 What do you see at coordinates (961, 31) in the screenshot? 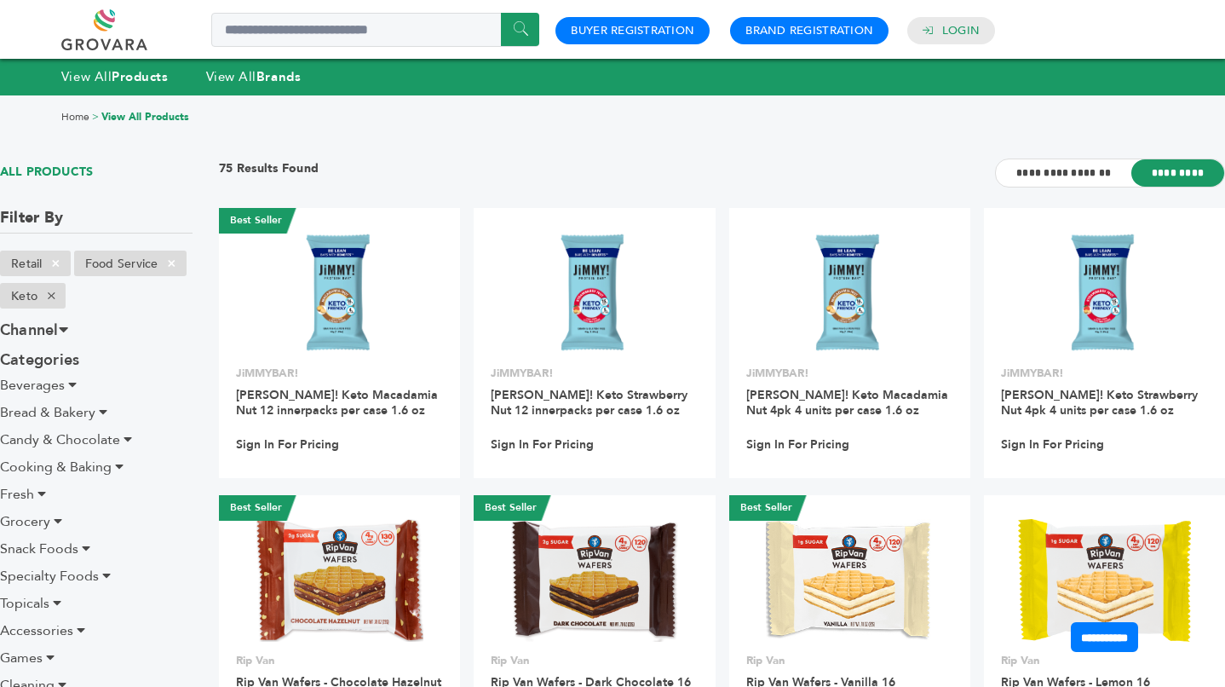
I see `a: Login` at bounding box center [961, 31].